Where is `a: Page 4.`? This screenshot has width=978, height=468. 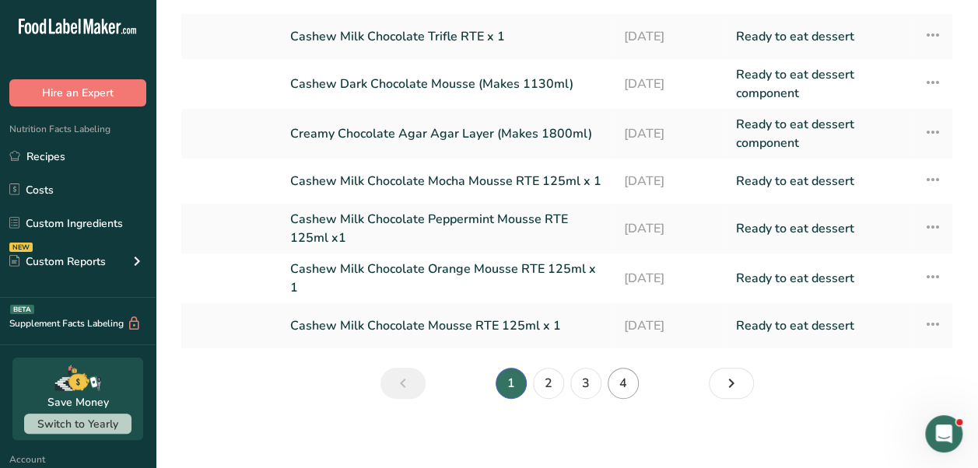 a: Page 4. is located at coordinates (623, 384).